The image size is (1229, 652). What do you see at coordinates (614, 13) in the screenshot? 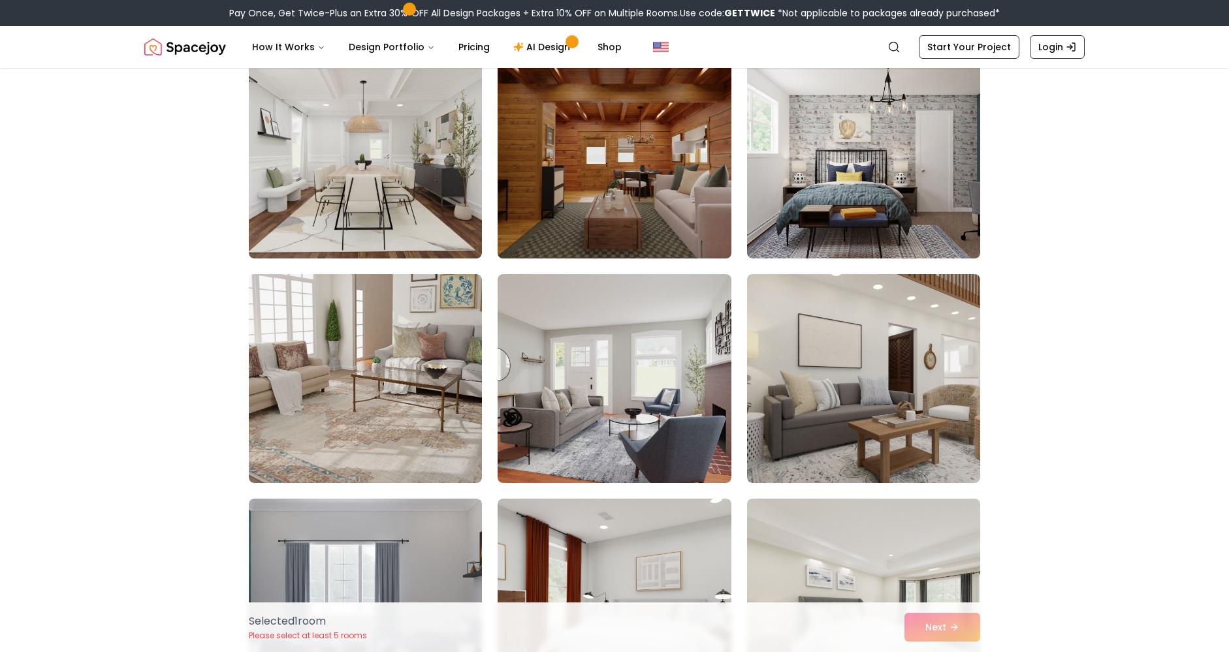
I see `div: Pay Once, Get Twice-Plus an Extra 30% OFF All Design Packages + Extra 10% OFF on Multiple Rooms.` at bounding box center [614, 13].